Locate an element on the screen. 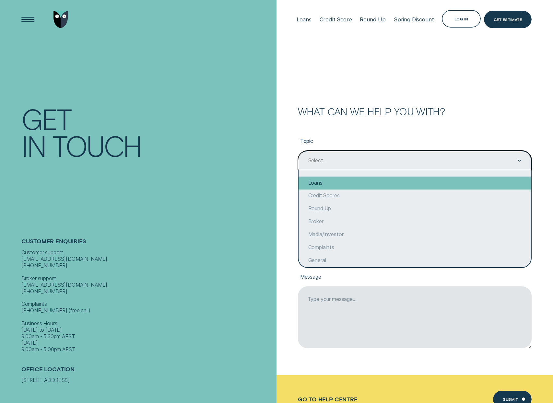 Image resolution: width=553 pixels, height=403 pixels. label: Topic is located at coordinates (415, 142).